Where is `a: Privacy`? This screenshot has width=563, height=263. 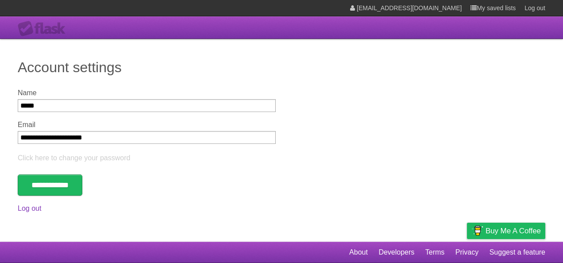
a: Privacy is located at coordinates (467, 252).